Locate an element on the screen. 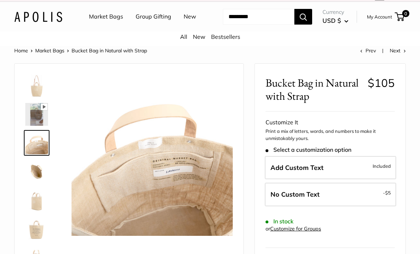  button: USD $ is located at coordinates (335, 21).